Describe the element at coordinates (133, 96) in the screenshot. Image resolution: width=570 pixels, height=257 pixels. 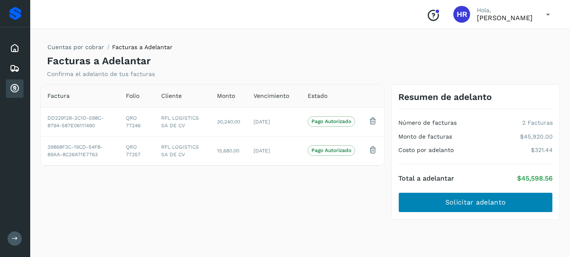
I see `span: Folio` at that location.